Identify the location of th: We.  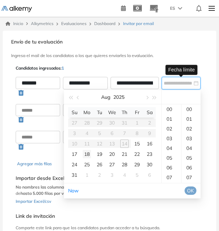
(112, 112).